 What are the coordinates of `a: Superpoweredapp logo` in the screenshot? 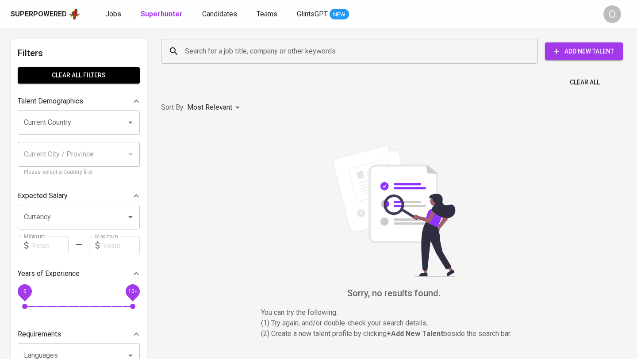 It's located at (46, 14).